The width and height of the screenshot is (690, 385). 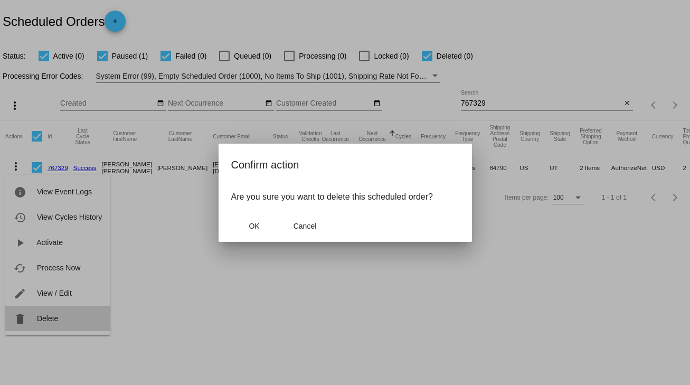 I want to click on span: Cancel, so click(x=305, y=226).